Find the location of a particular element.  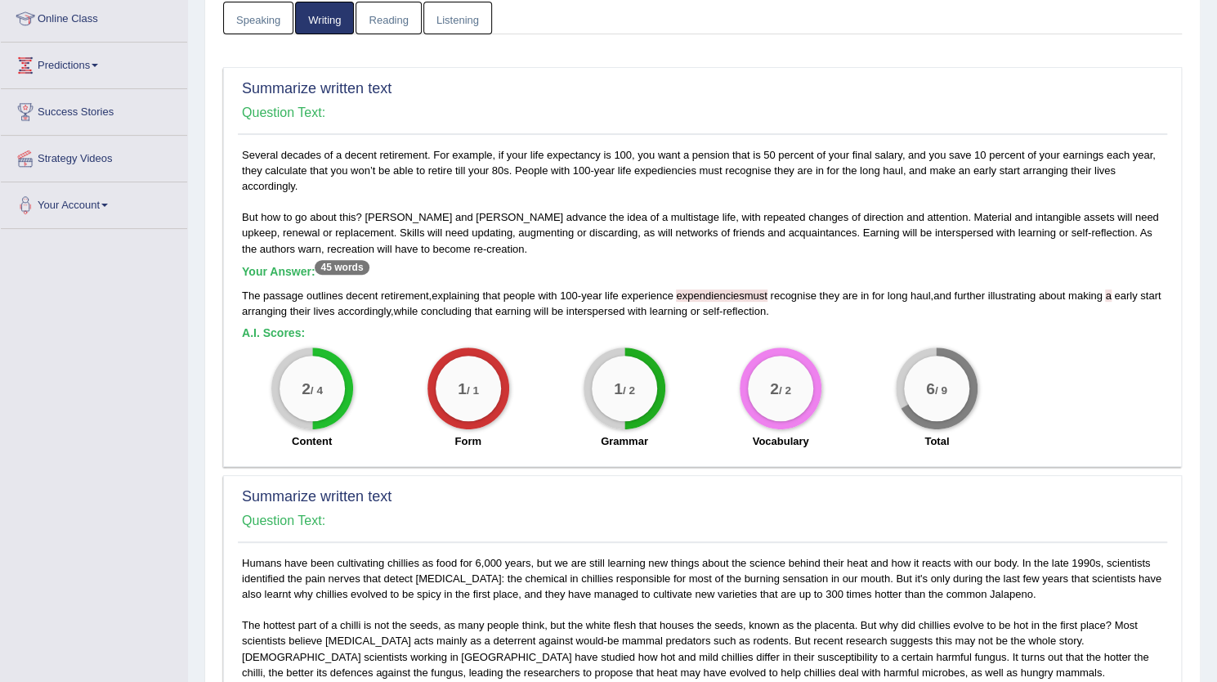

span: The is located at coordinates (251, 295).